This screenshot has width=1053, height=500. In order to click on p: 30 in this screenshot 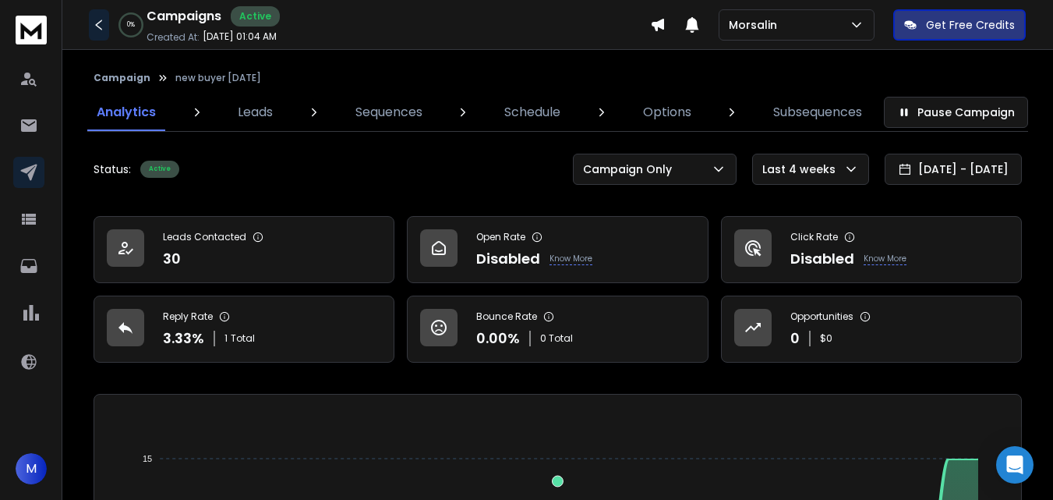, I will do `click(171, 259)`.